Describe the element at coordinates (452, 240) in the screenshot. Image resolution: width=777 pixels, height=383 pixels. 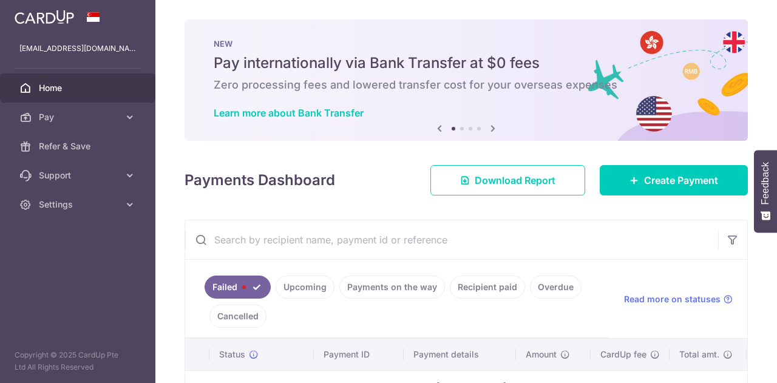
I see `input: Search by recipient name, payment id or reference` at that location.